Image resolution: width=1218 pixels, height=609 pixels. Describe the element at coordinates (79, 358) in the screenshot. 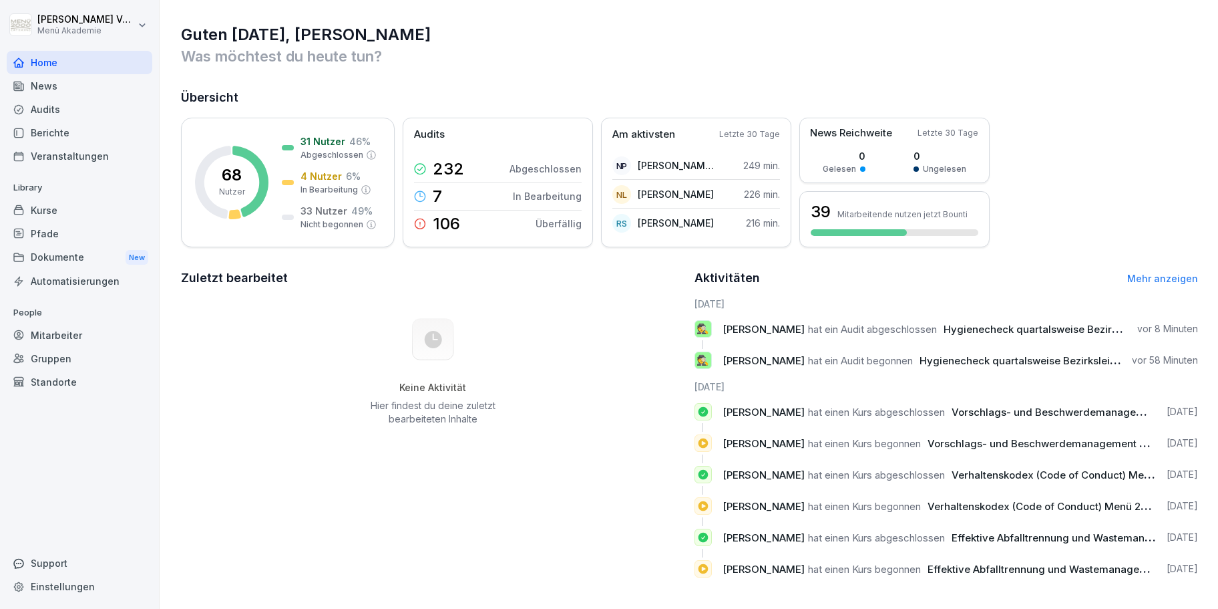

I see `div: Gruppen` at that location.